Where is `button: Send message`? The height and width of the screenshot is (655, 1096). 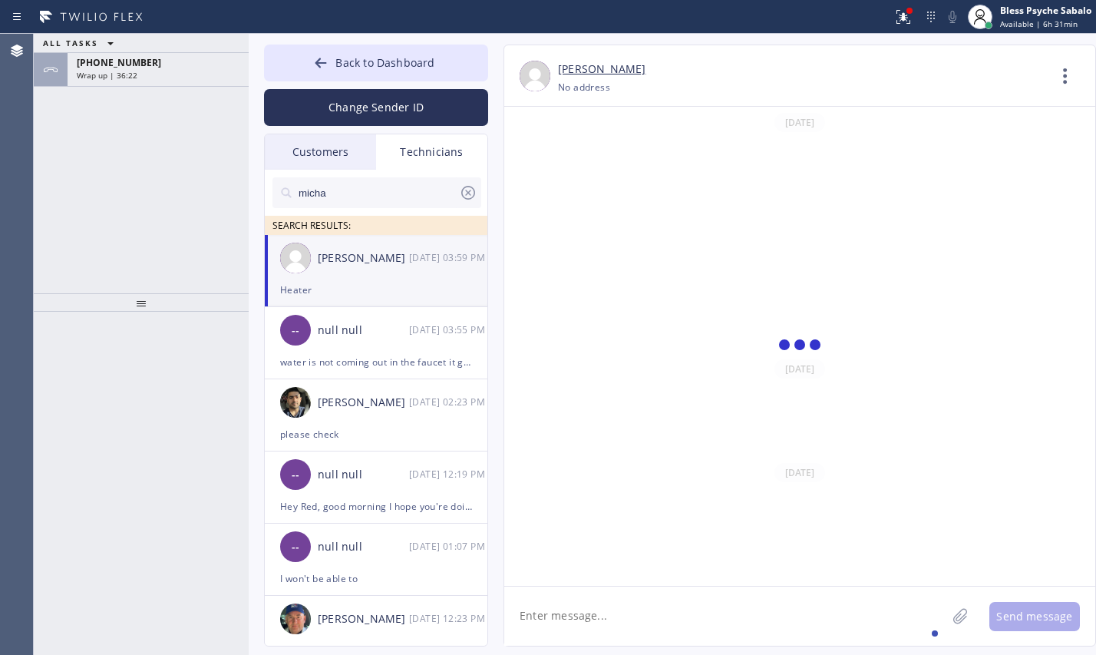
button: Send message is located at coordinates (1035, 617).